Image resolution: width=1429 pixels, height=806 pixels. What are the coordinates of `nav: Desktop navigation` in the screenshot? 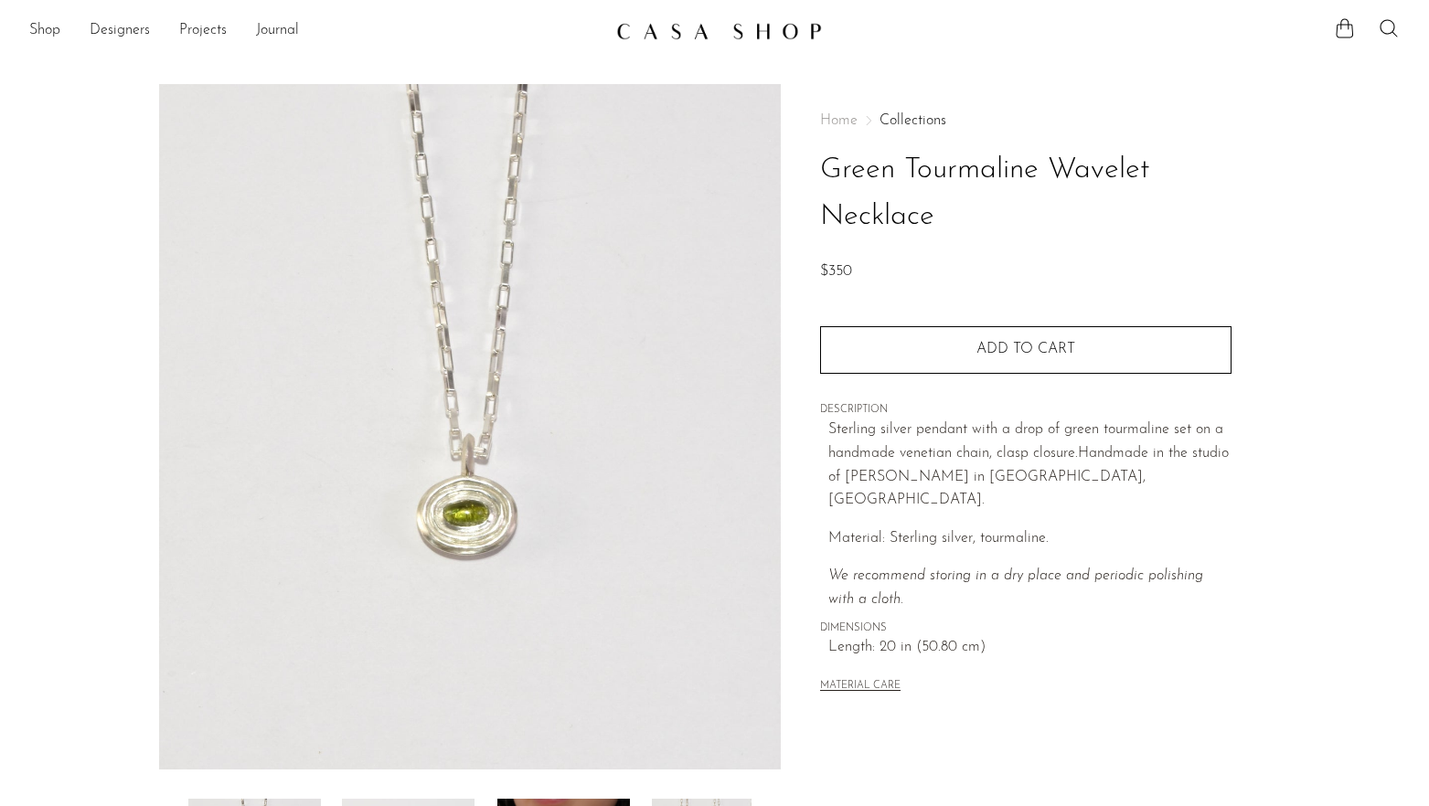 It's located at (315, 31).